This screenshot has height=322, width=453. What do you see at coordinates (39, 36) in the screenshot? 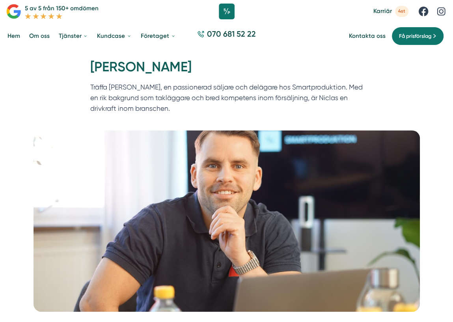
I see `a: Om oss` at bounding box center [39, 36].